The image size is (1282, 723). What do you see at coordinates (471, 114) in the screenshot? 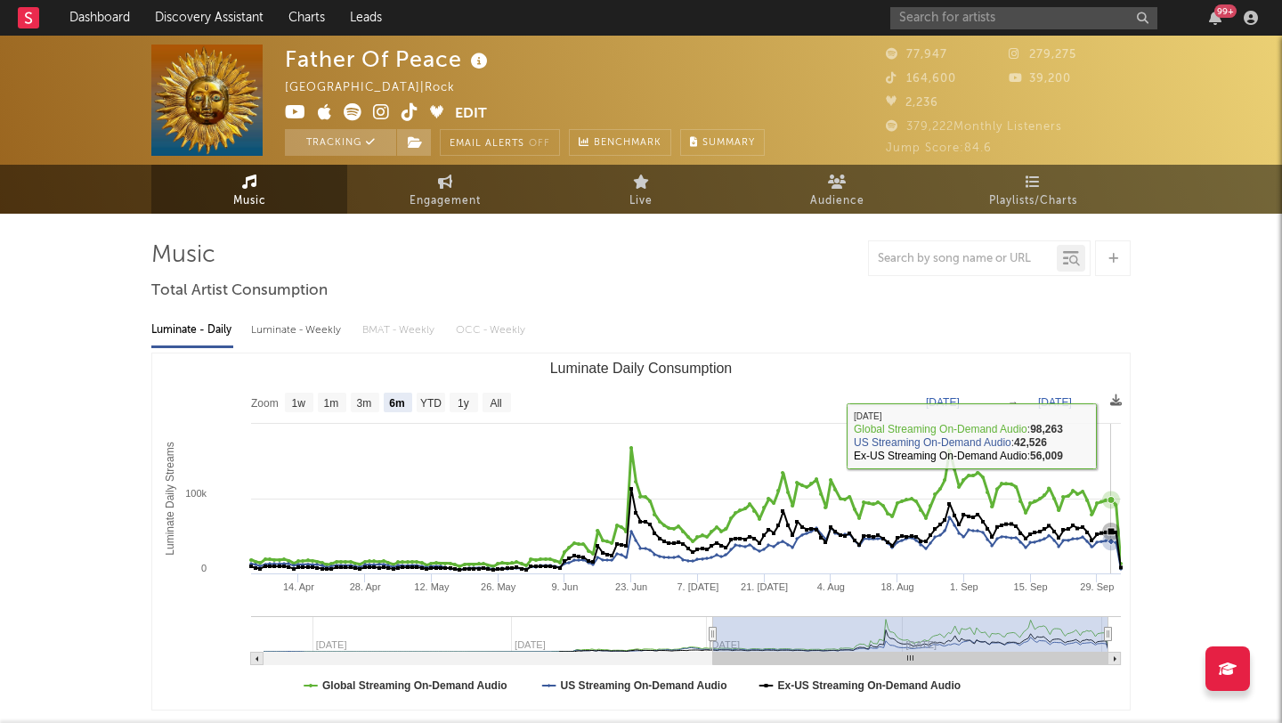
I see `button: Edit` at bounding box center [471, 114].